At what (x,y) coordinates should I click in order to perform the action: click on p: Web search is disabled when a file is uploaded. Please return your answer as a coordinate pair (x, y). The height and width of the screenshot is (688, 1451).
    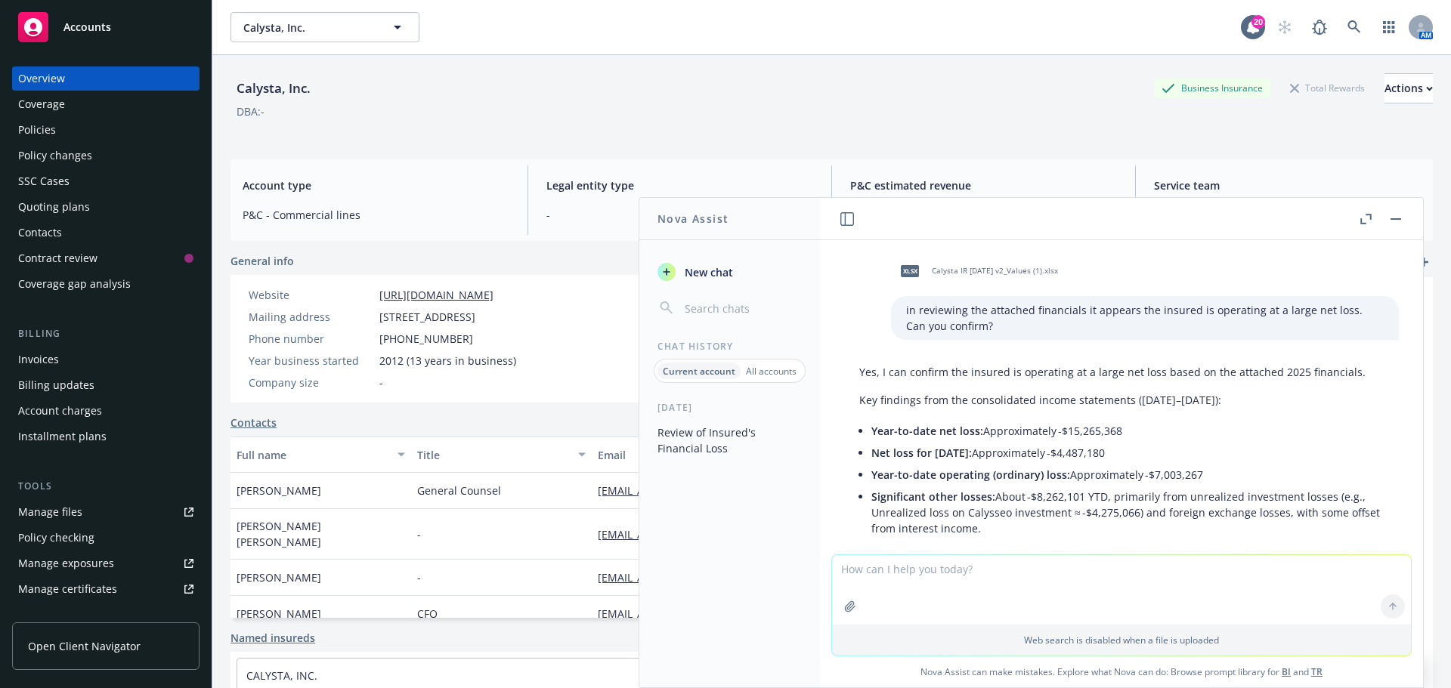
    Looking at the image, I should click on (1122, 640).